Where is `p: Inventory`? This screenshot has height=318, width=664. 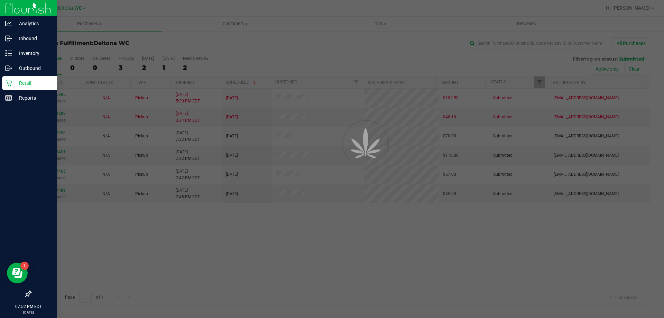 p: Inventory is located at coordinates (33, 53).